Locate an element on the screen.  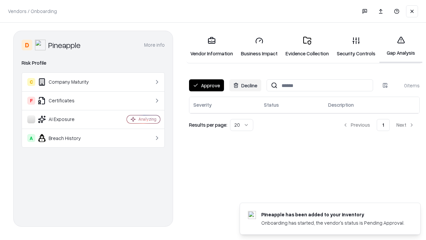
div: Analyzing is located at coordinates (147, 119).